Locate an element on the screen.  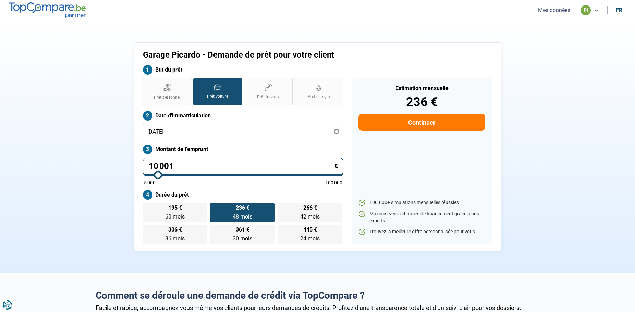
li: Maximisez vos chances de financement grâce à nos experts is located at coordinates (421, 217).